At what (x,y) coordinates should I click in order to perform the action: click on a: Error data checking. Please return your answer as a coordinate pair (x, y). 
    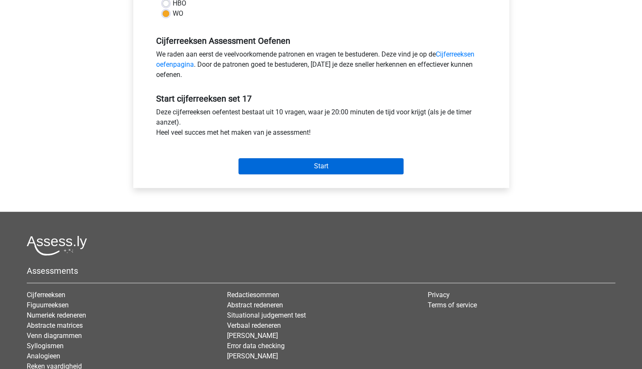
    Looking at the image, I should click on (256, 345).